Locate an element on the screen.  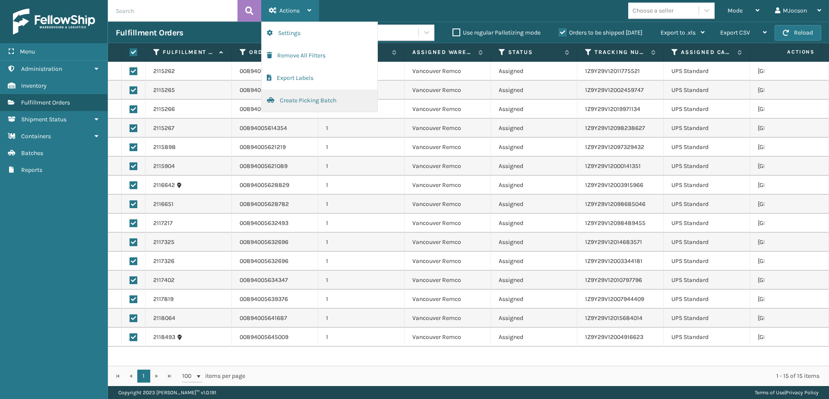
label: Tracking Number is located at coordinates (621, 52).